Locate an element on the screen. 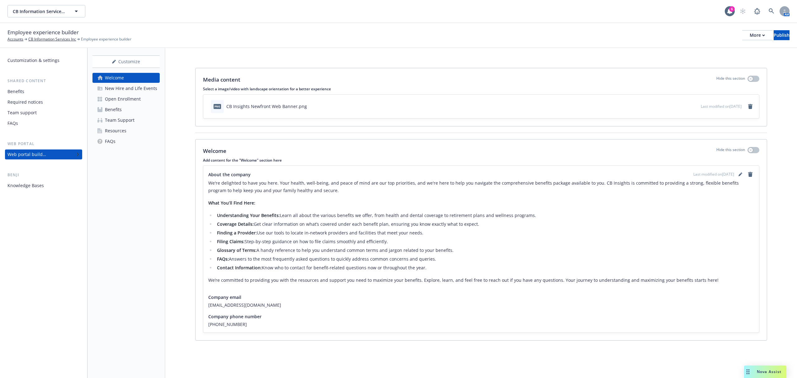 This screenshot has height=378, width=797. div: Shared content is located at coordinates (44, 81).